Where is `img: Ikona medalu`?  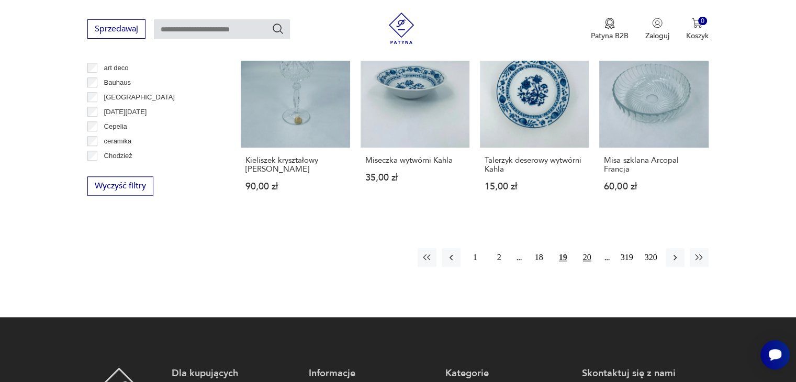
img: Ikona medalu is located at coordinates (610, 24).